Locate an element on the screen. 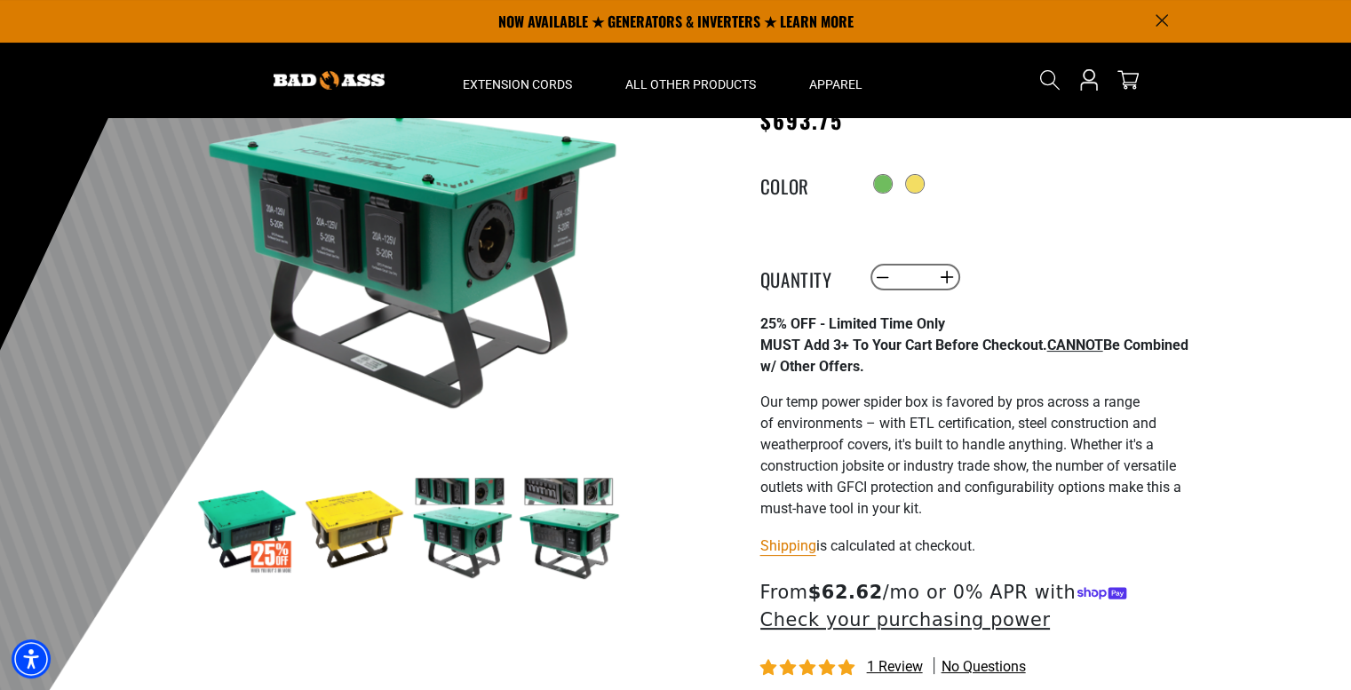  summary: Search is located at coordinates (1050, 80).